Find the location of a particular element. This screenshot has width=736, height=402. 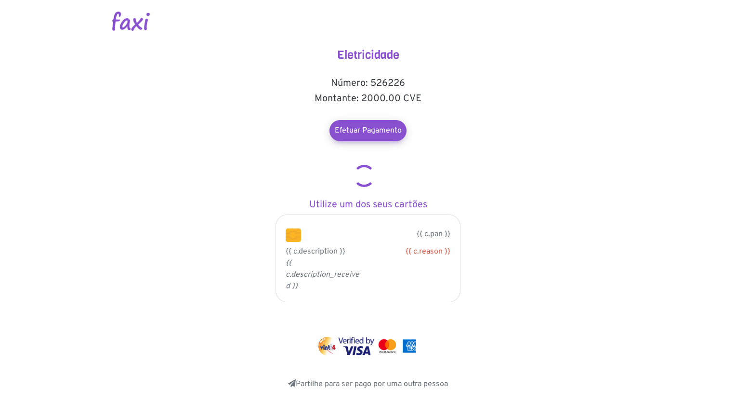

h4: Eletricidade is located at coordinates (368, 55).